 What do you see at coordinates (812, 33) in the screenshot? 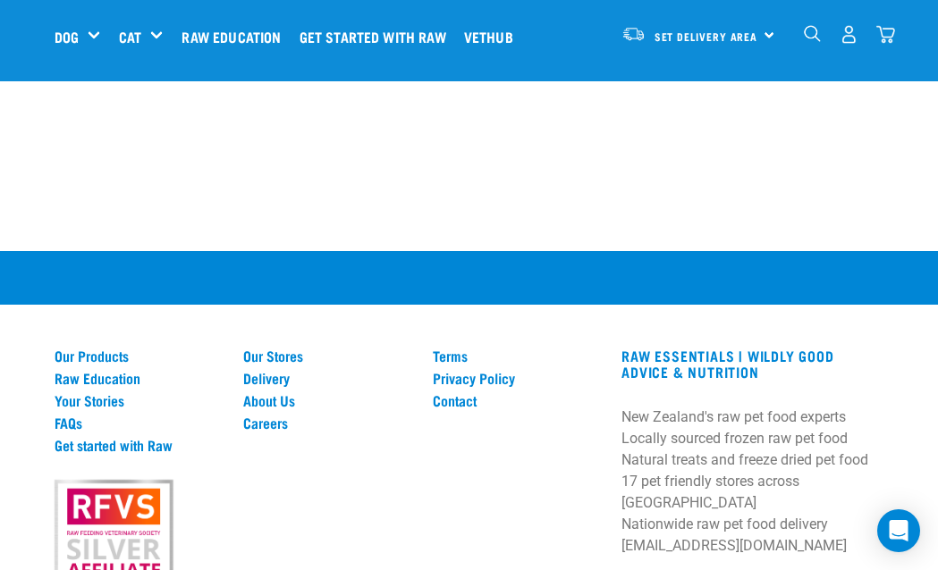
I see `img: home-icon-1@2x.png` at bounding box center [812, 33].